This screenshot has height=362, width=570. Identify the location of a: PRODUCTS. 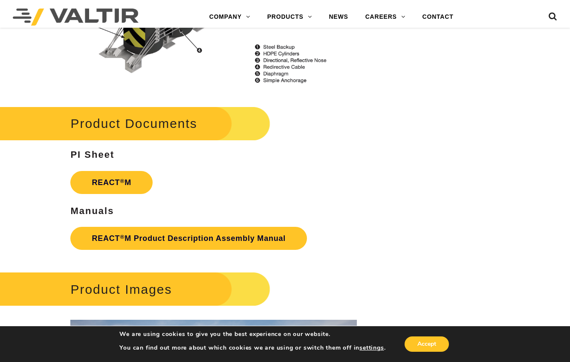
(289, 17).